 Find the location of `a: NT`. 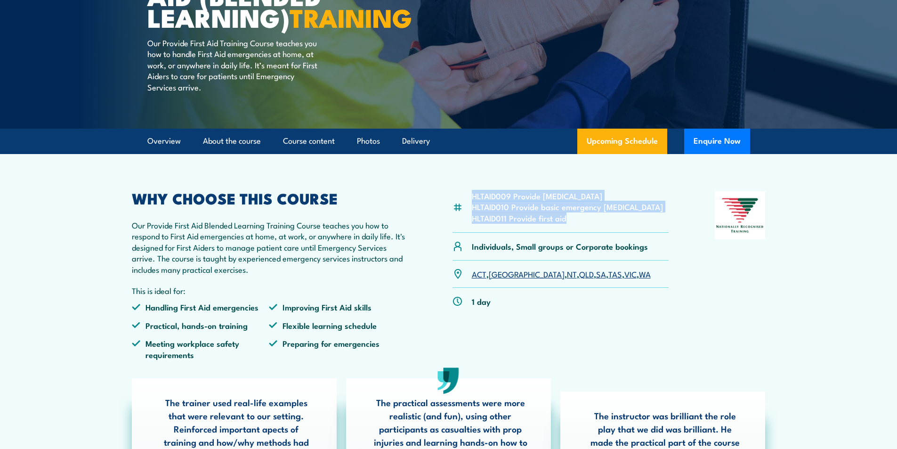

a: NT is located at coordinates (572, 274).